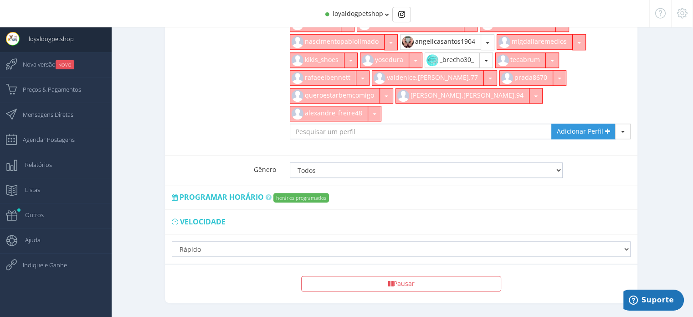 The image size is (693, 317). What do you see at coordinates (30, 215) in the screenshot?
I see `span: Outros` at bounding box center [30, 215].